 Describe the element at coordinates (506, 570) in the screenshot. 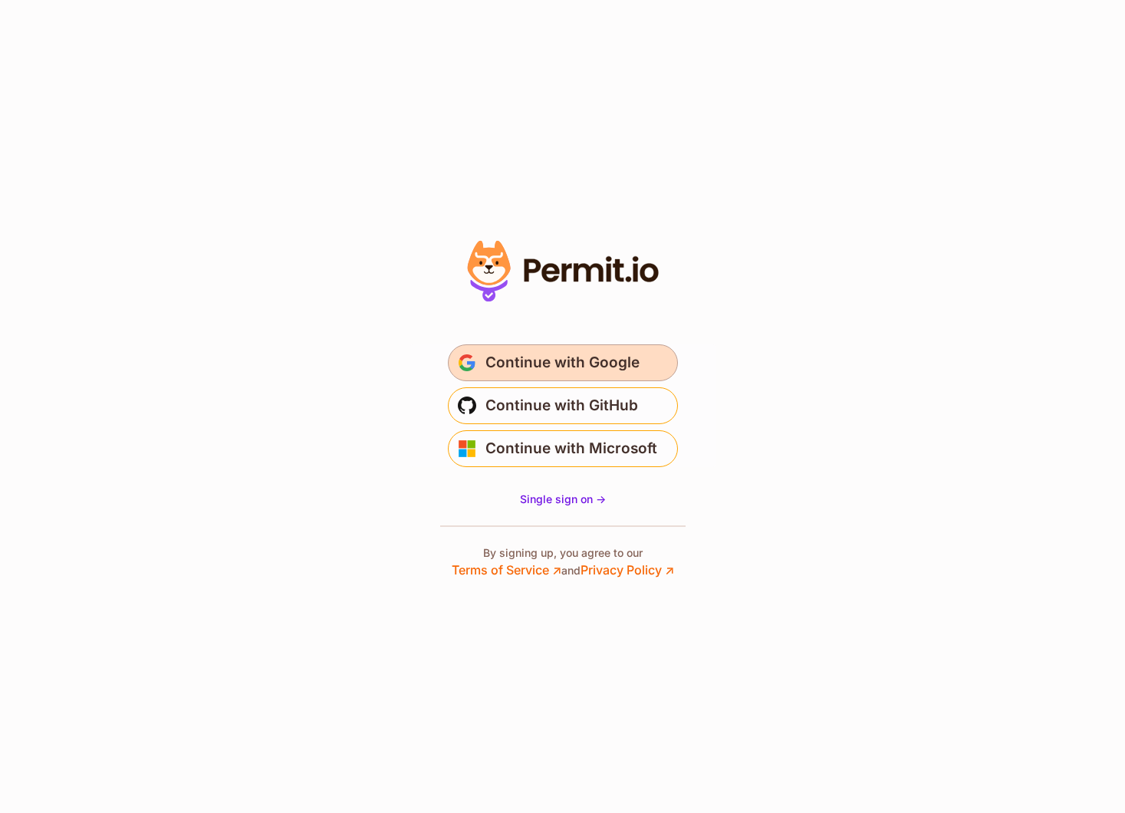

I see `a: Terms of Service ↗` at that location.